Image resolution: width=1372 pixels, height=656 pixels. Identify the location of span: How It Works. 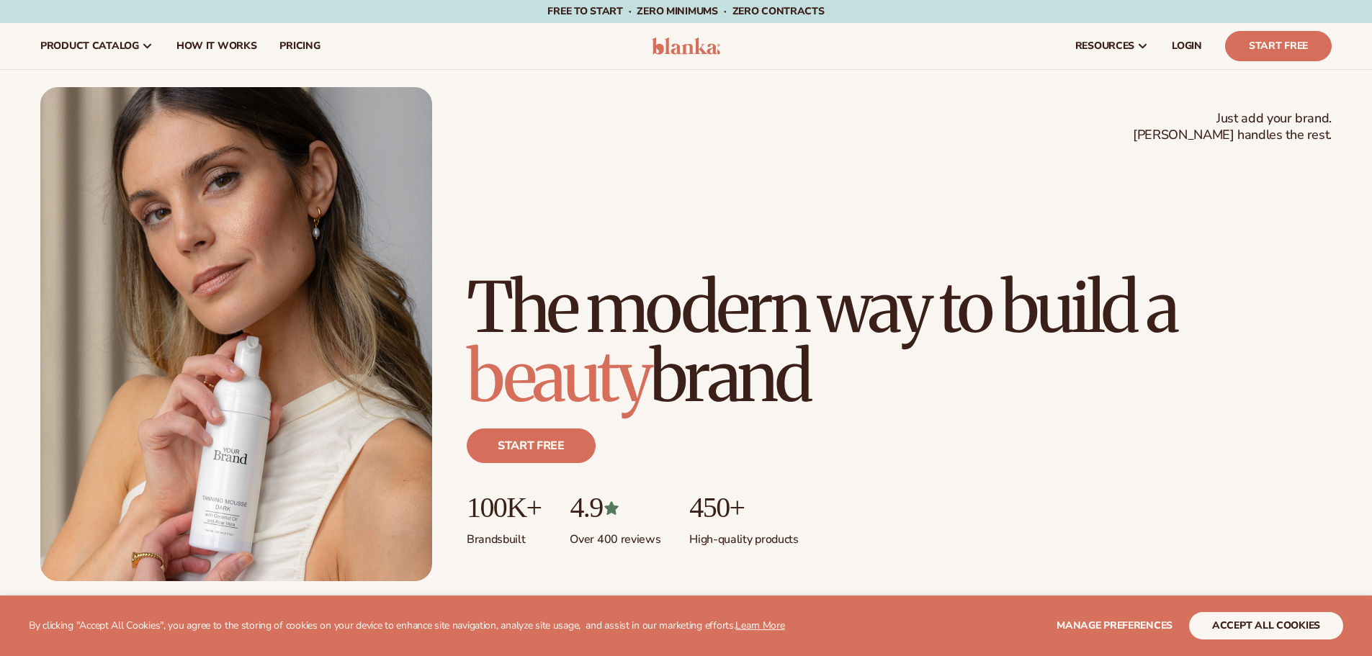
(217, 46).